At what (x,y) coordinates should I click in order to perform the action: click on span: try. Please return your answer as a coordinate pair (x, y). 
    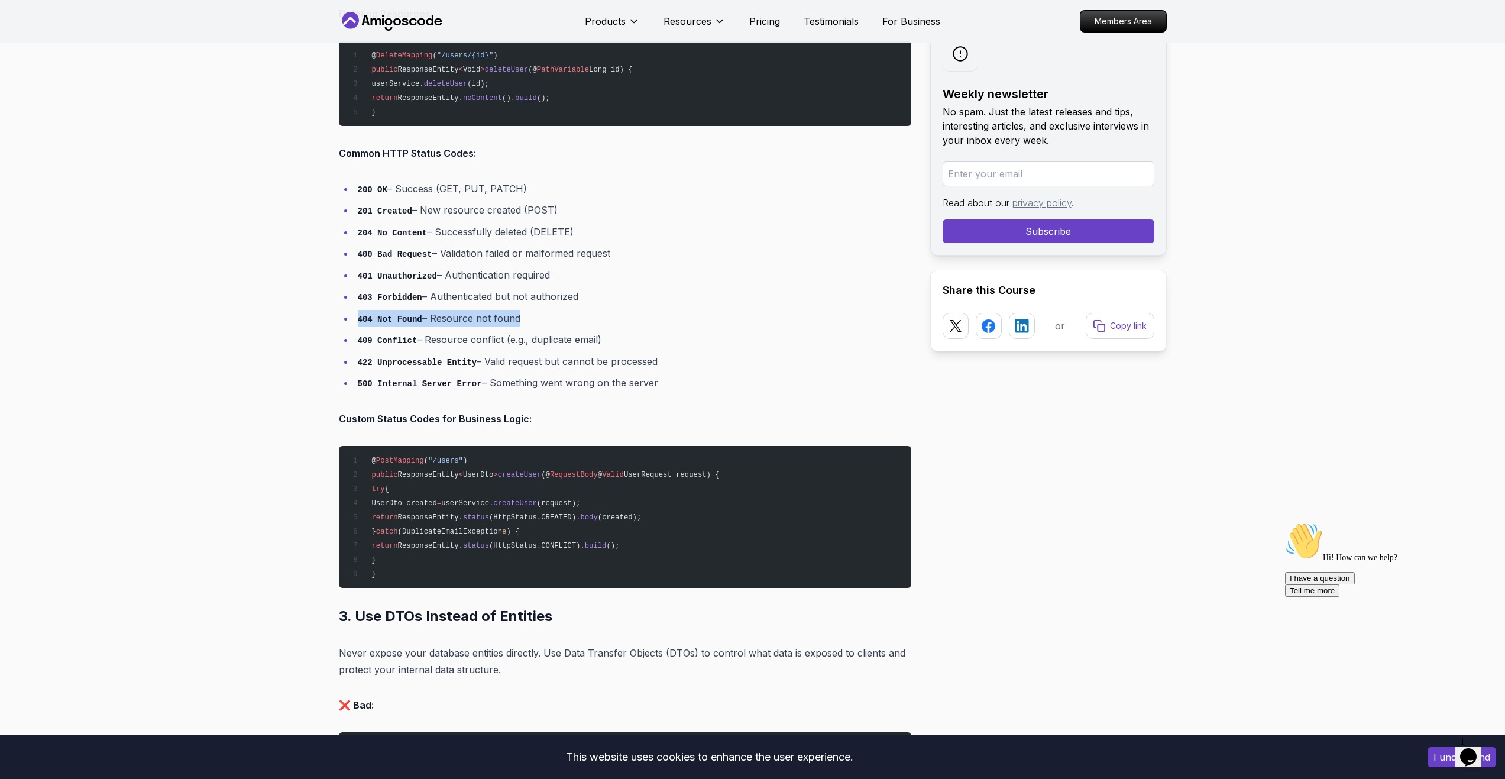
    Looking at the image, I should click on (378, 489).